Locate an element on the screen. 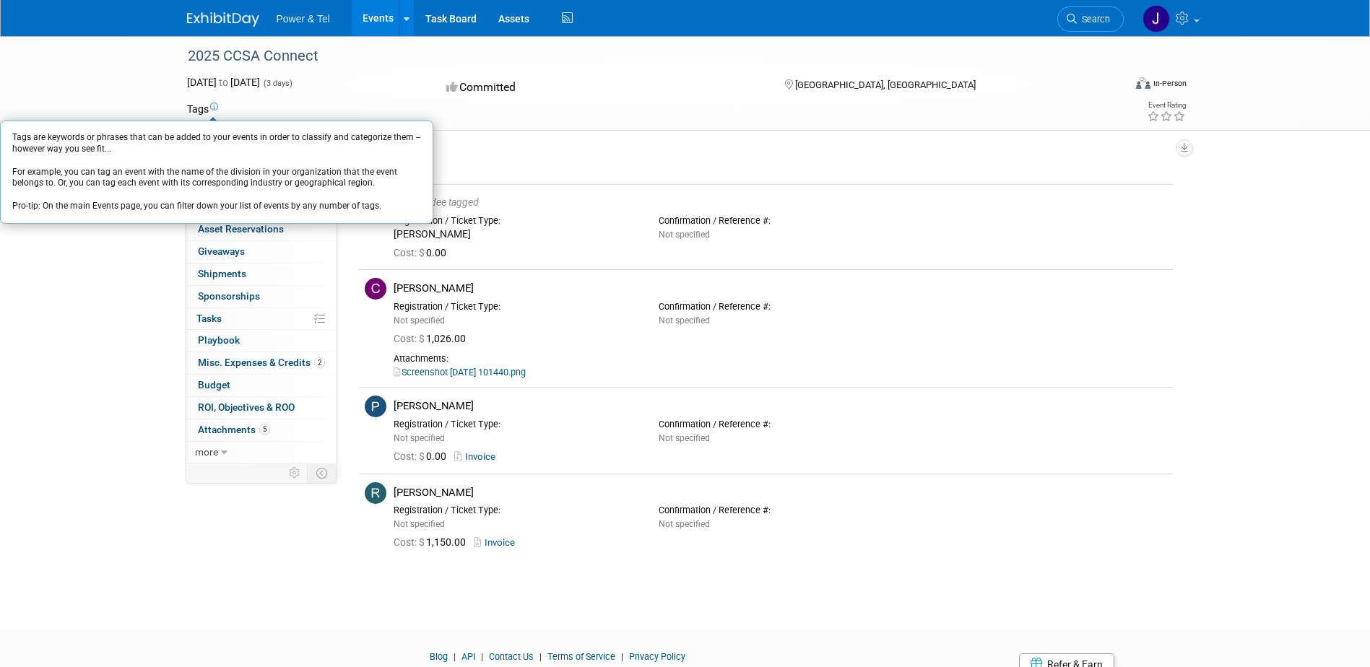  td: Tags is located at coordinates (202, 109).